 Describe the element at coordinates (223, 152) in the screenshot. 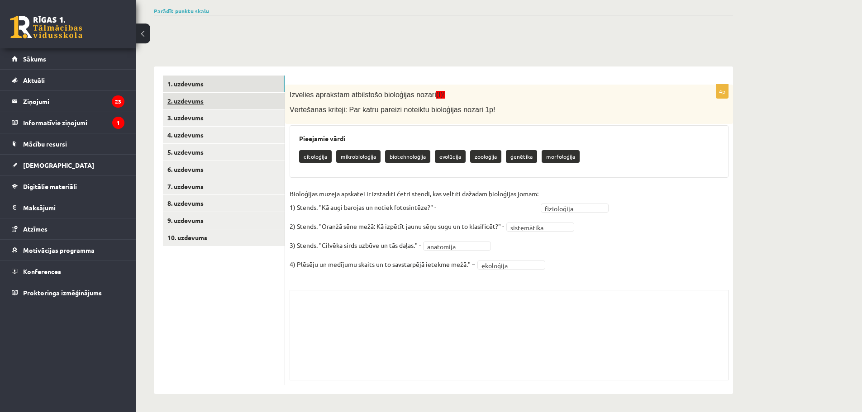

I see `a: 5. uzdevums` at that location.